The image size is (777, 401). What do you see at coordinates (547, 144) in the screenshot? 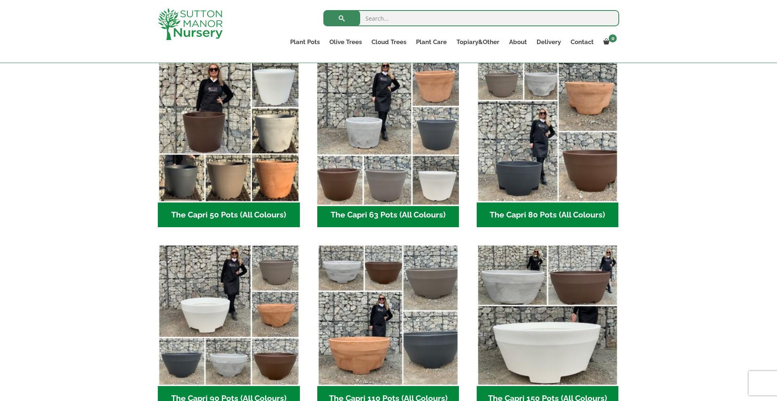
I see `a: Visit product category The Capri 80 Pots (All Colours)` at bounding box center [547, 144].